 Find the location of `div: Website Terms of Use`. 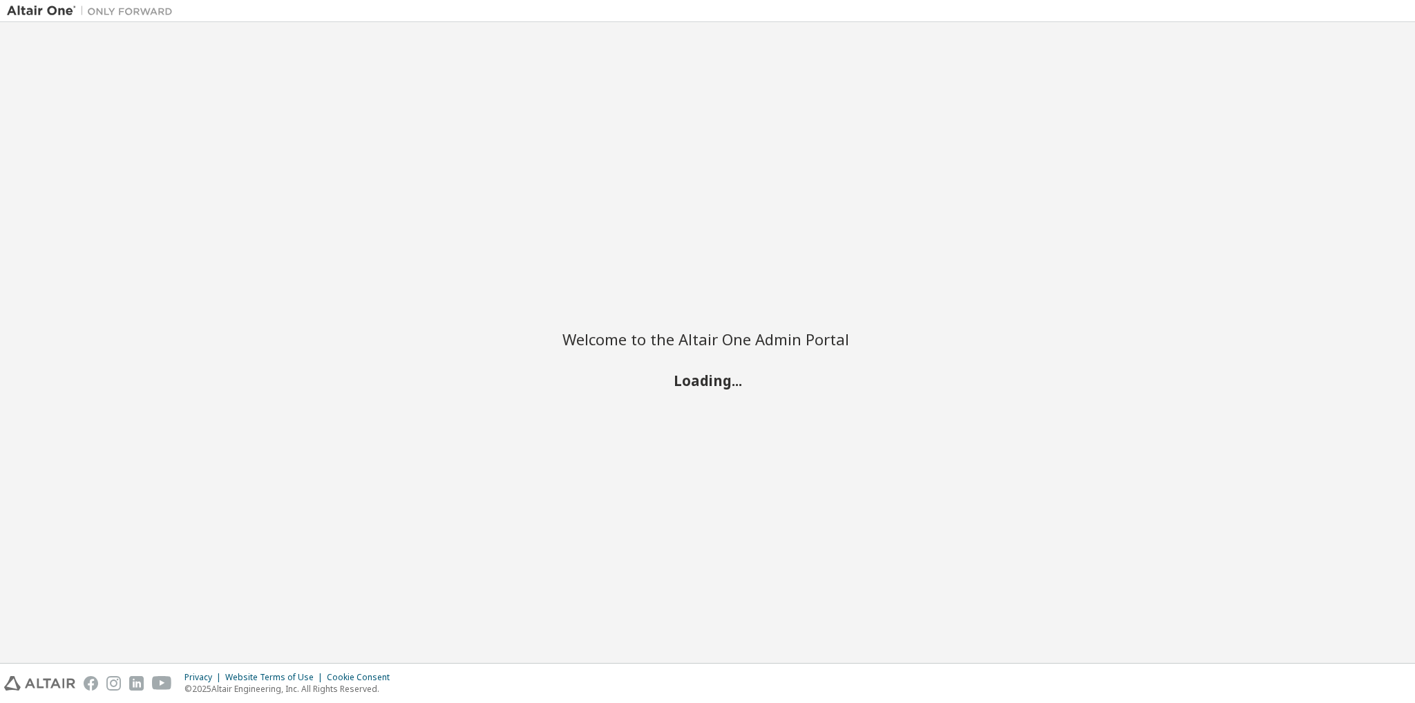

div: Website Terms of Use is located at coordinates (276, 678).